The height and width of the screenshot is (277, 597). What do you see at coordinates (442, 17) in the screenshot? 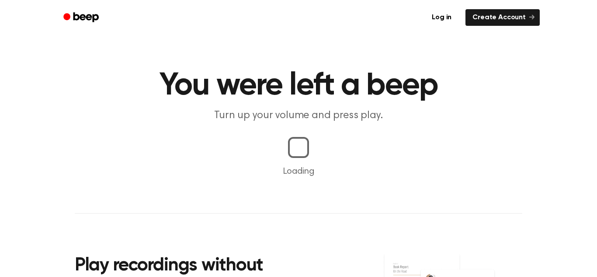
I see `a: Log in` at bounding box center [442, 17].